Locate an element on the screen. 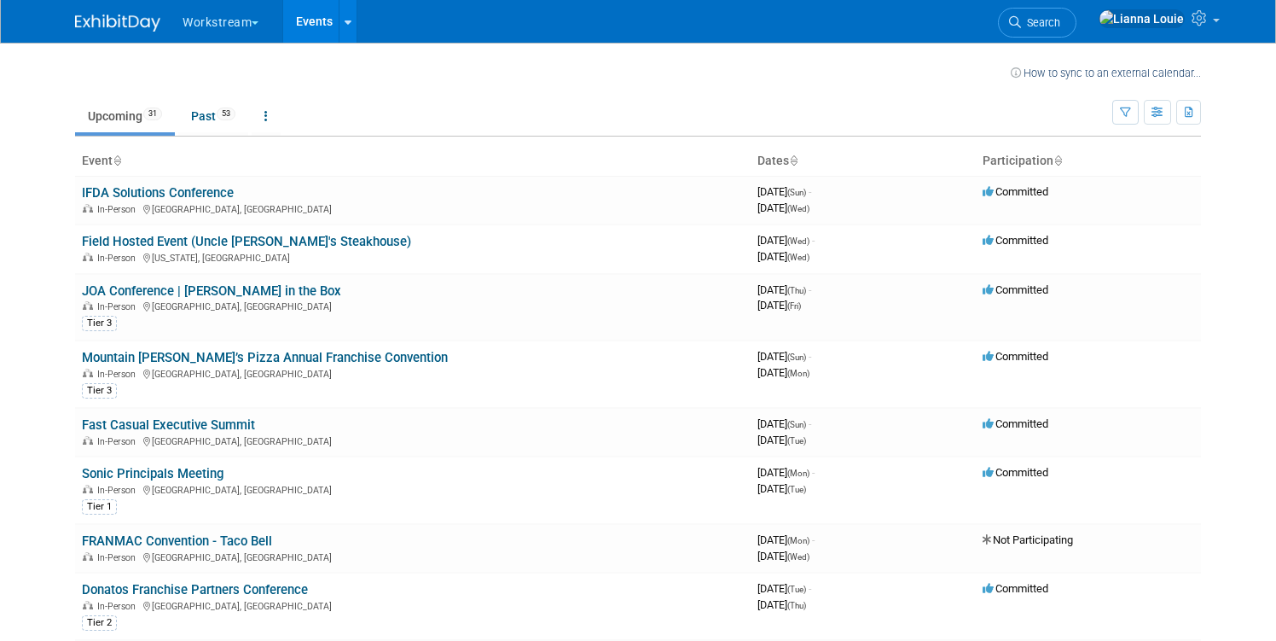 The image size is (1276, 641). a: Past53 is located at coordinates (213, 116).